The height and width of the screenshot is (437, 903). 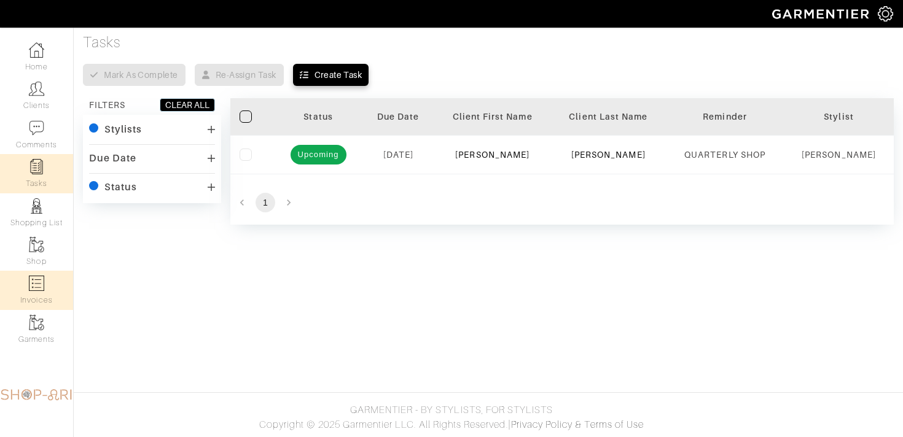 What do you see at coordinates (578, 425) in the screenshot?
I see `a: Privacy Policy & Terms of Use` at bounding box center [578, 425].